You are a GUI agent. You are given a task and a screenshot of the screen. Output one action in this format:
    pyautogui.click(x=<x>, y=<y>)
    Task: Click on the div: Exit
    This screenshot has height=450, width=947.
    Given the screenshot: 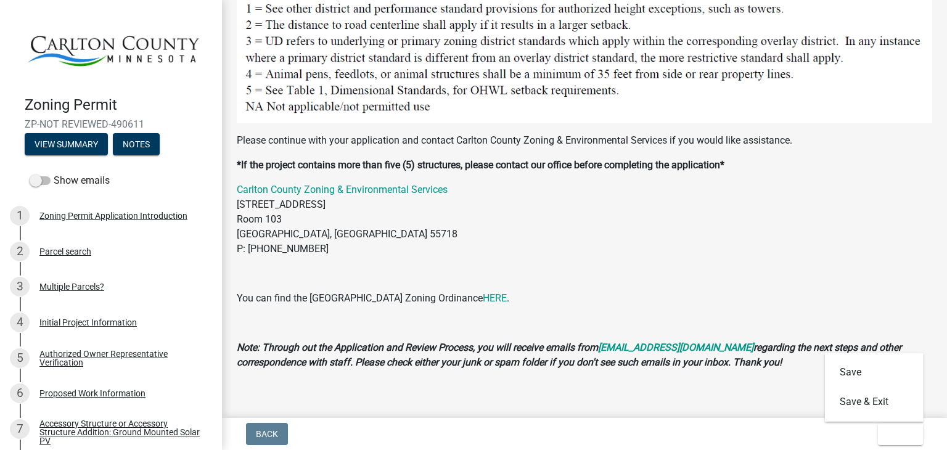 What is the action you would take?
    pyautogui.click(x=875, y=387)
    